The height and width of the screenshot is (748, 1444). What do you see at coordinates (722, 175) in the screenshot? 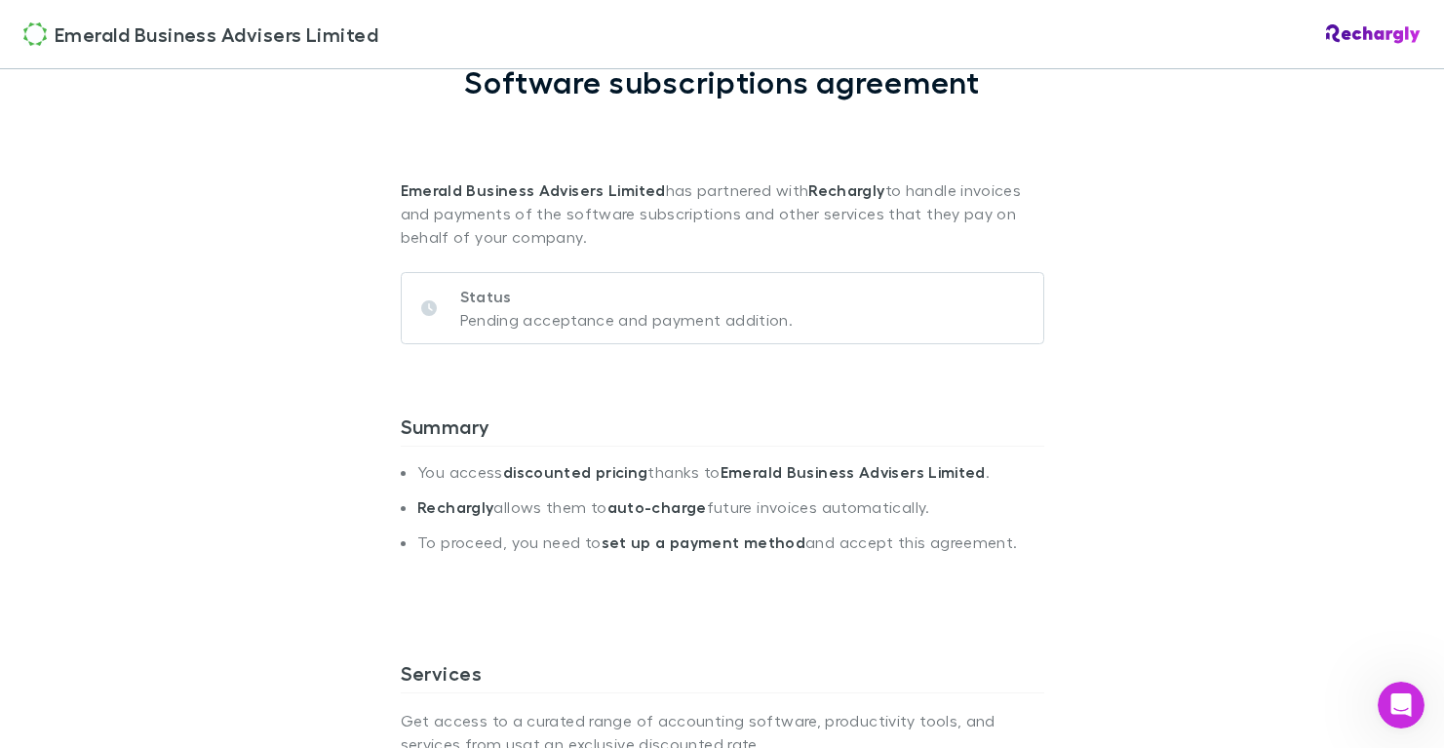
I see `p: has partnered with to handle invoices and payments of the software subscriptions and other servic...` at bounding box center [722, 175].